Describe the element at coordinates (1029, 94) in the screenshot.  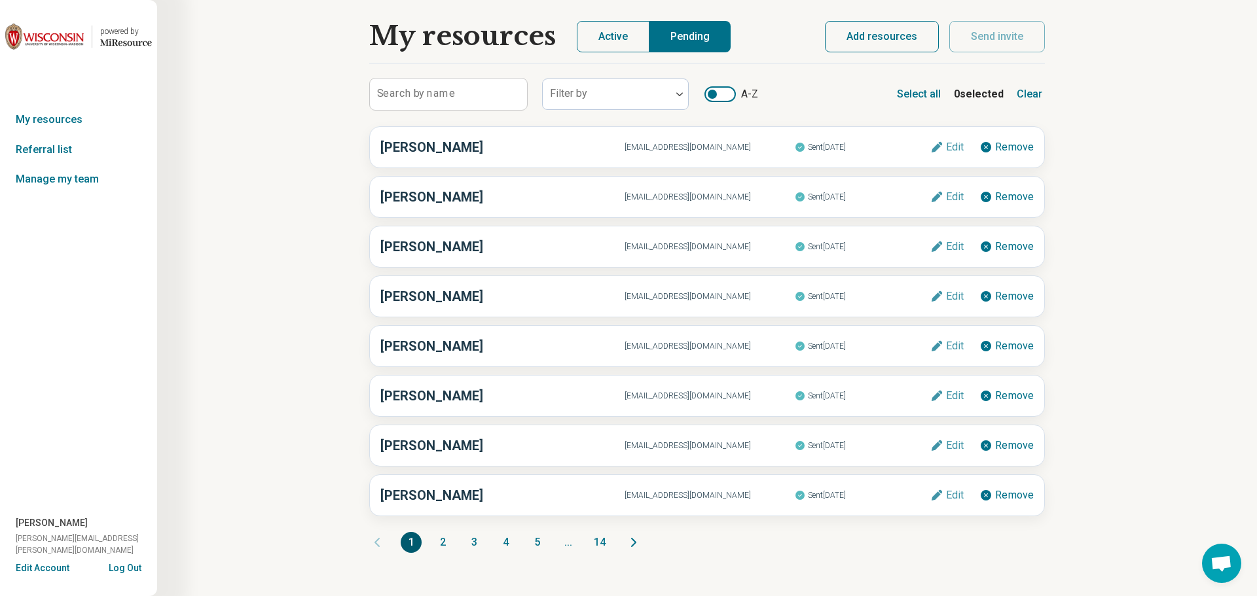
I see `button: Clear` at that location.